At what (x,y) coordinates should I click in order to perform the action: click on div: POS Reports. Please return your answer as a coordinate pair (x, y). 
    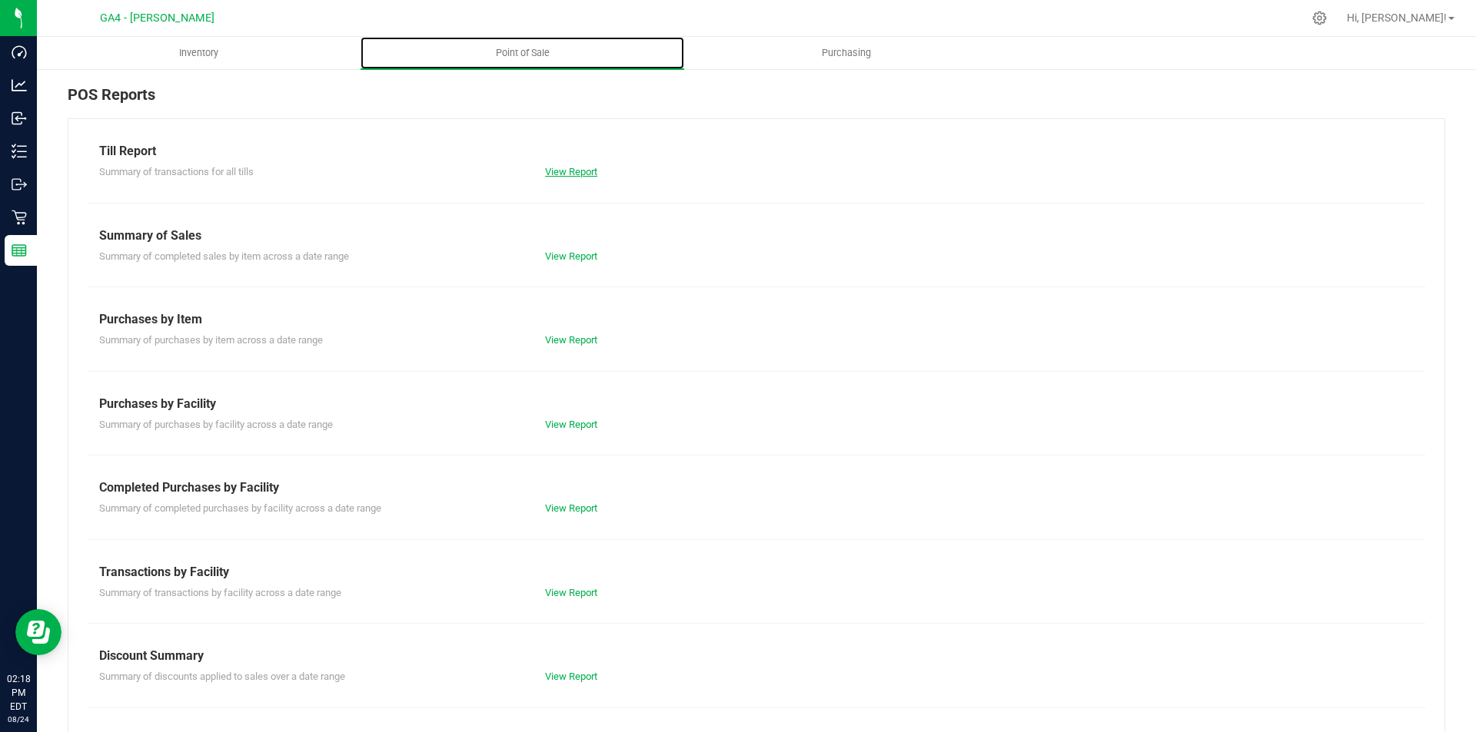
    Looking at the image, I should click on (756, 101).